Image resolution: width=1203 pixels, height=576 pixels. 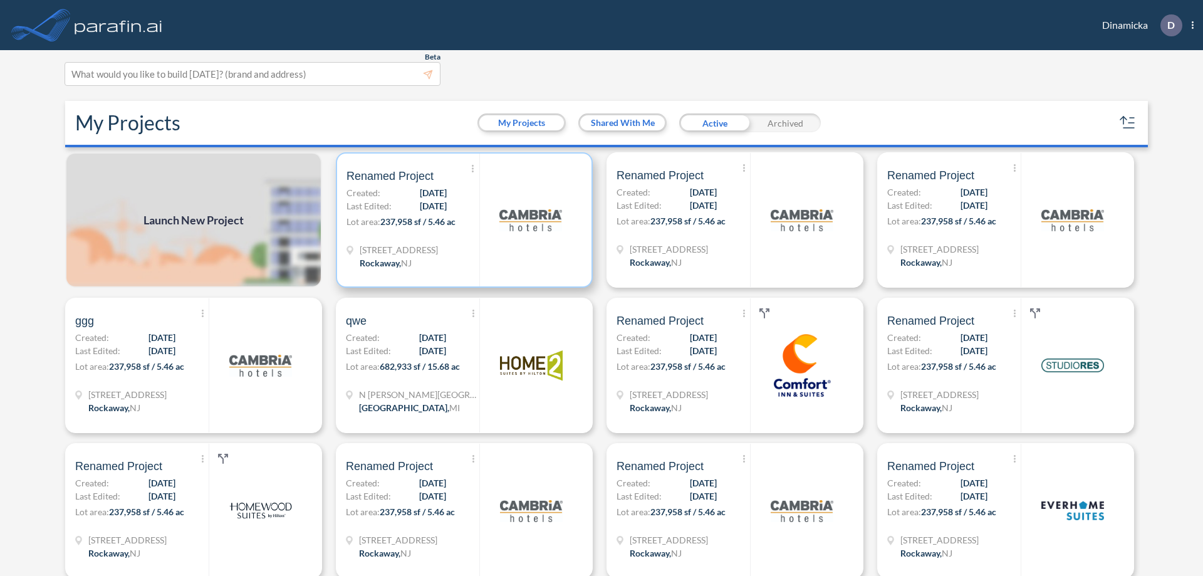 I want to click on div: Dinamicka, so click(x=1138, y=25).